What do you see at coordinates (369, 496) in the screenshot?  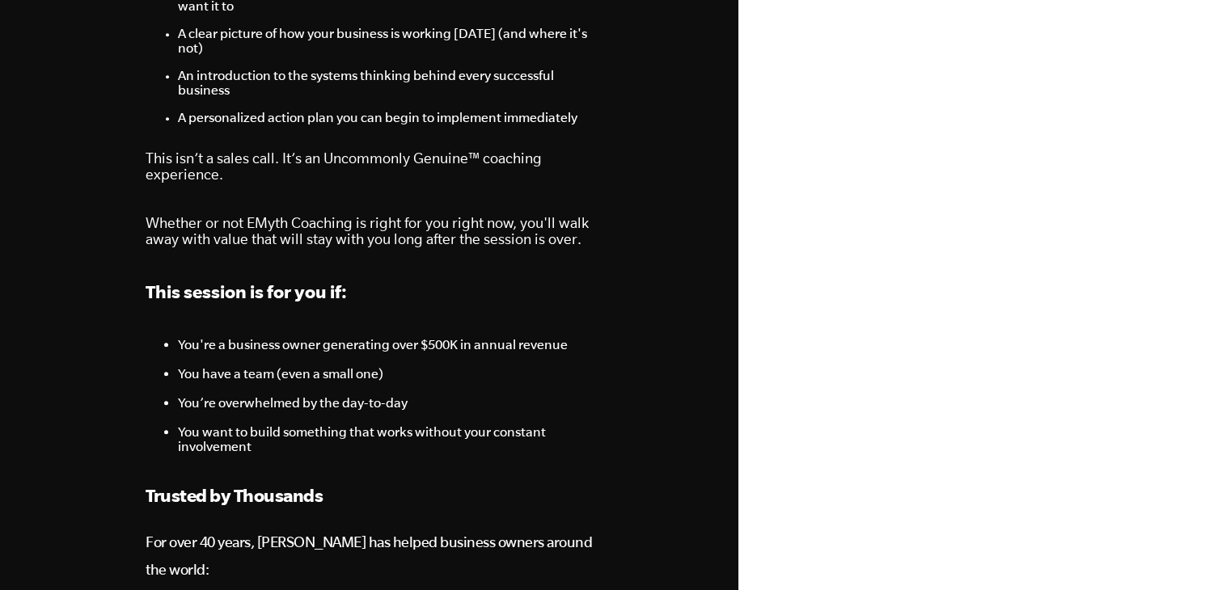 I see `h3: Trusted by Thousands` at bounding box center [369, 496].